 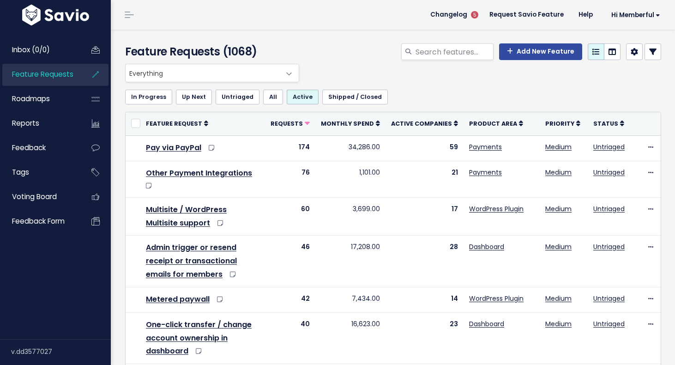 I want to click on a: Feature Requests, so click(x=39, y=74).